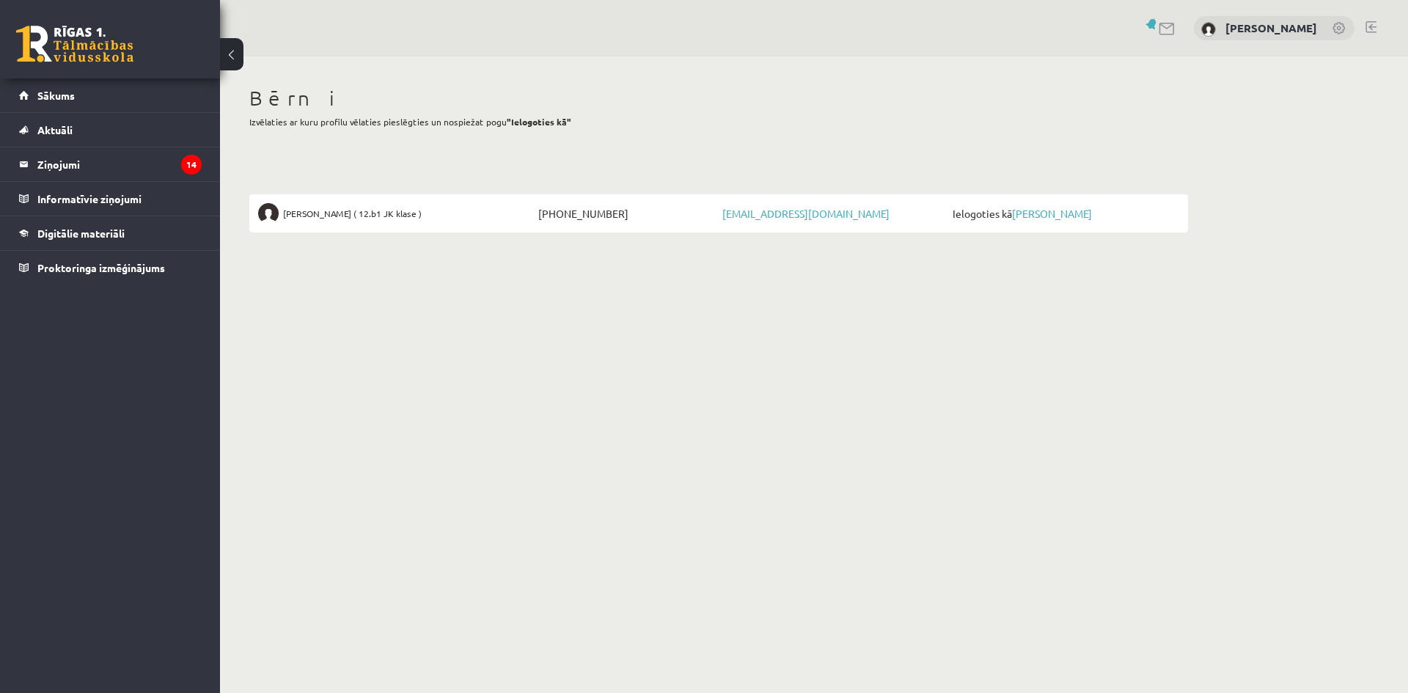 This screenshot has height=693, width=1408. Describe the element at coordinates (268, 213) in the screenshot. I see `img: Gunita Juškeviča` at that location.